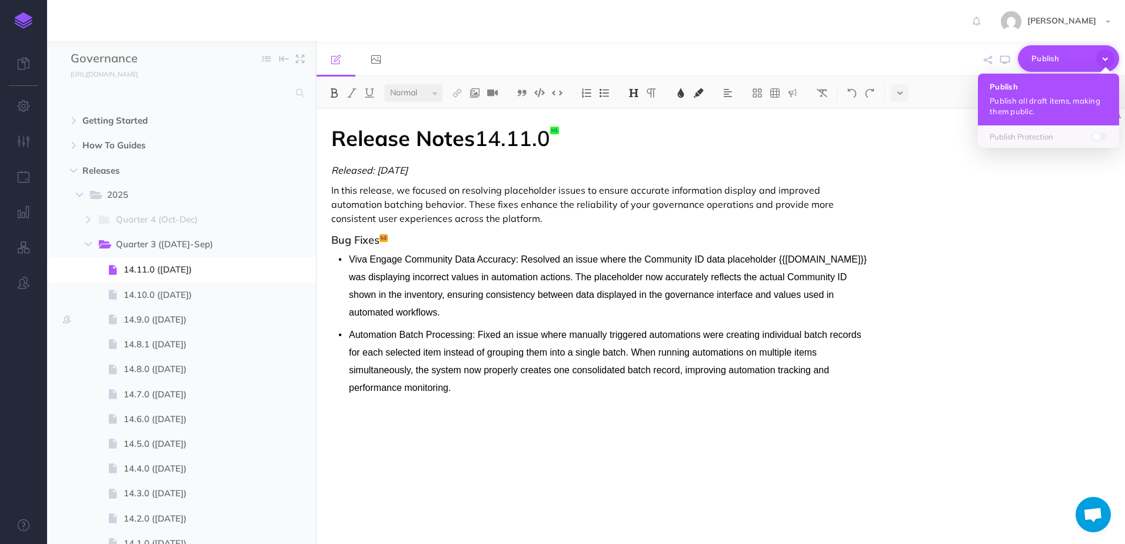 Image resolution: width=1125 pixels, height=544 pixels. Describe the element at coordinates (1049, 106) in the screenshot. I see `p: Publish all draft items, making them public.` at that location.